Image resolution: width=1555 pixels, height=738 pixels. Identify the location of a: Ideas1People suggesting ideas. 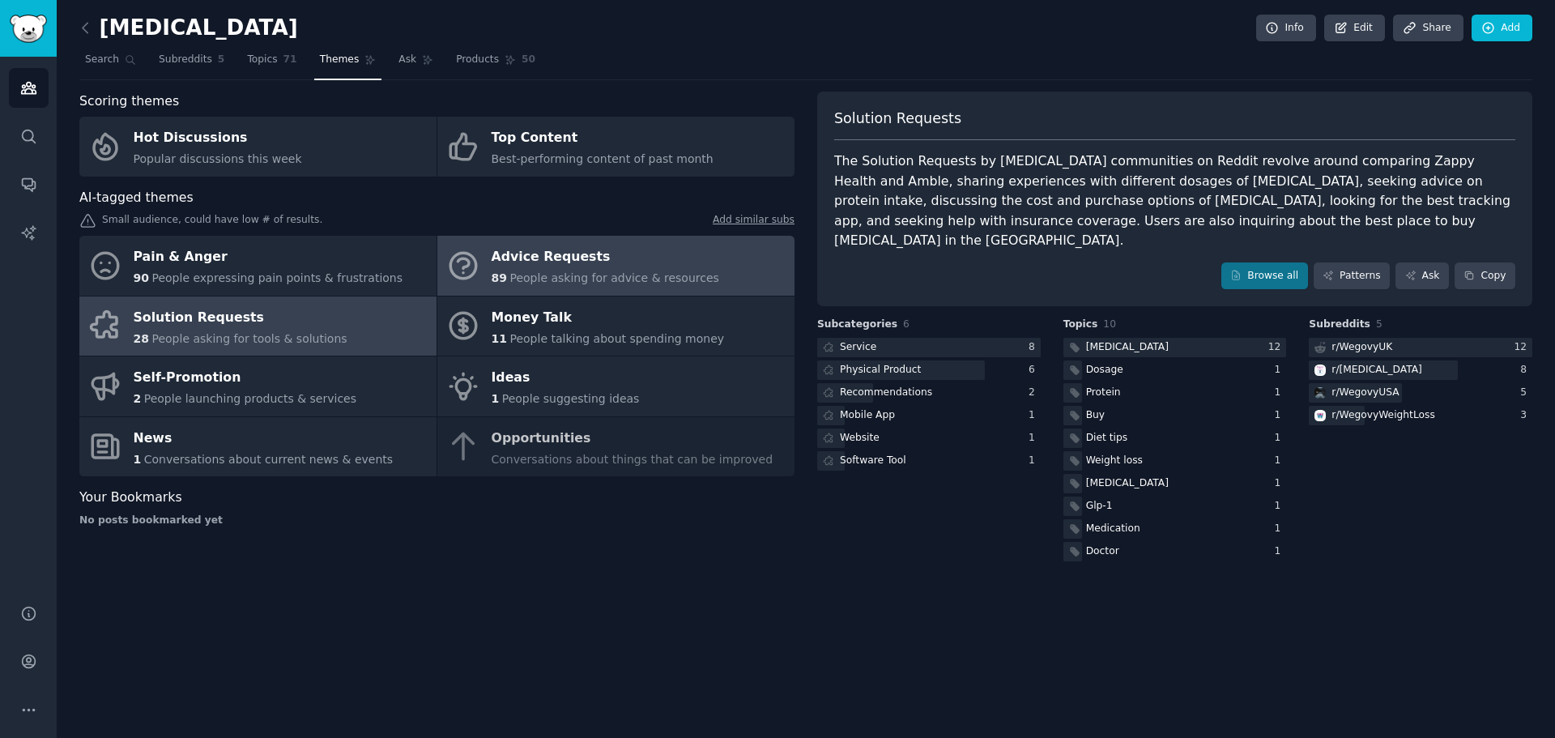
(615, 386).